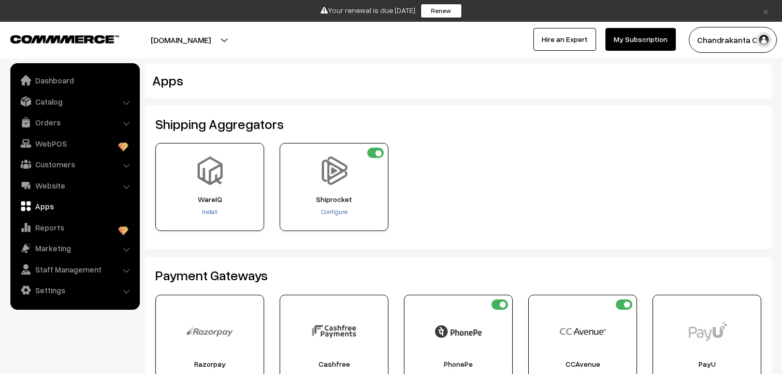 Image resolution: width=782 pixels, height=374 pixels. What do you see at coordinates (75, 144) in the screenshot?
I see `a: WebPOS` at bounding box center [75, 144].